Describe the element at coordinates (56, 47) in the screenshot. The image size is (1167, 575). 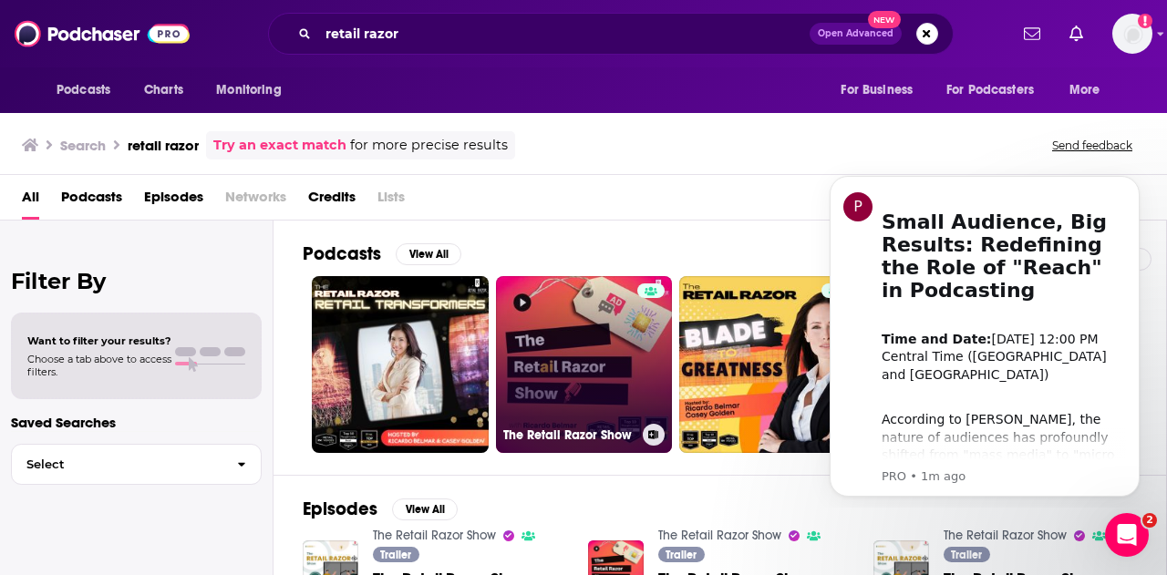
I see `div: Profile image for PRO` at that location.